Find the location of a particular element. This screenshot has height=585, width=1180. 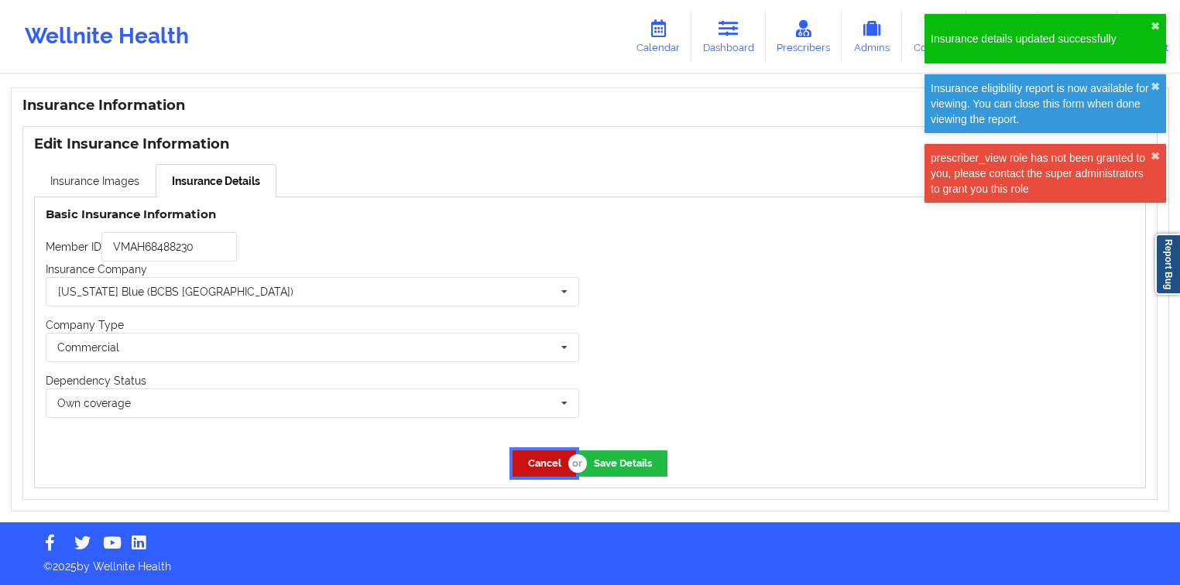

a: Report Bug is located at coordinates (1167, 264).